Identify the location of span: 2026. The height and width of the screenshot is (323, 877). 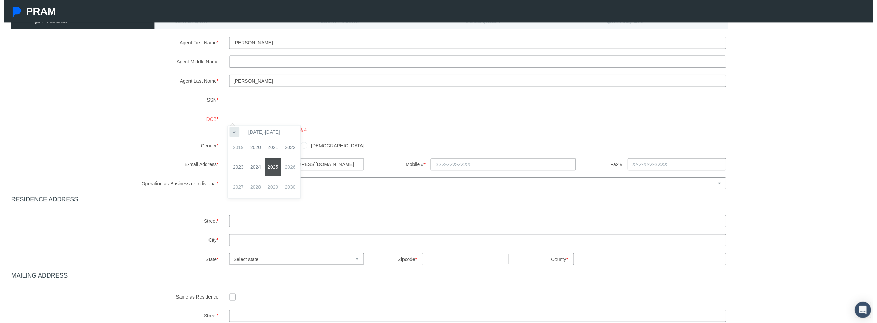
(288, 169).